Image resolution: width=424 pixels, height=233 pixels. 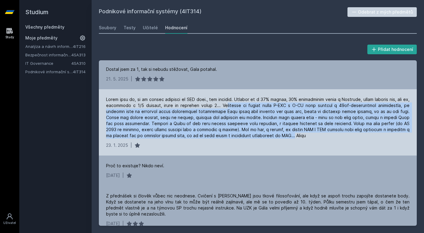 I want to click on div: Soubory, so click(x=107, y=28).